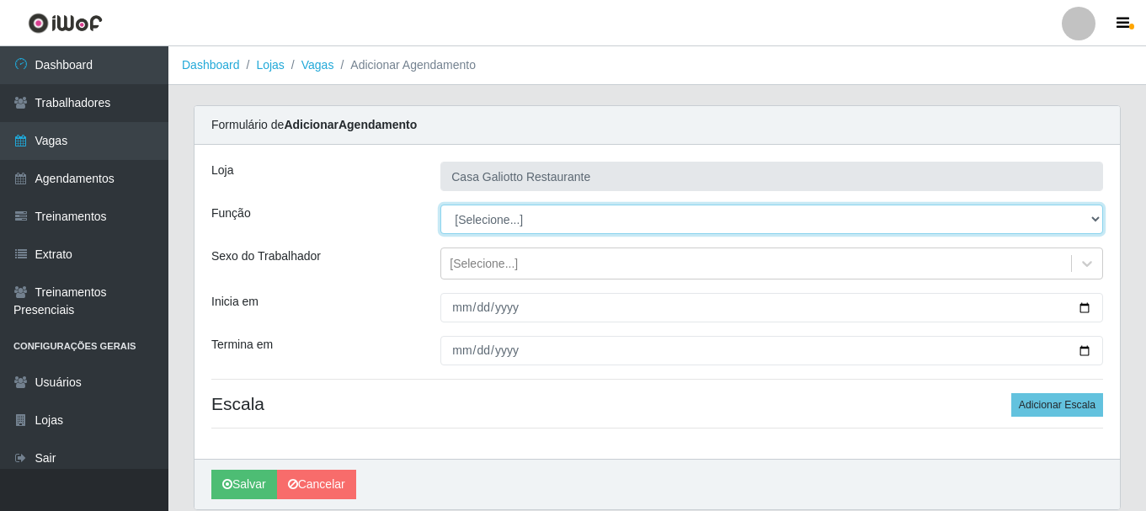  I want to click on button: Salvar, so click(244, 484).